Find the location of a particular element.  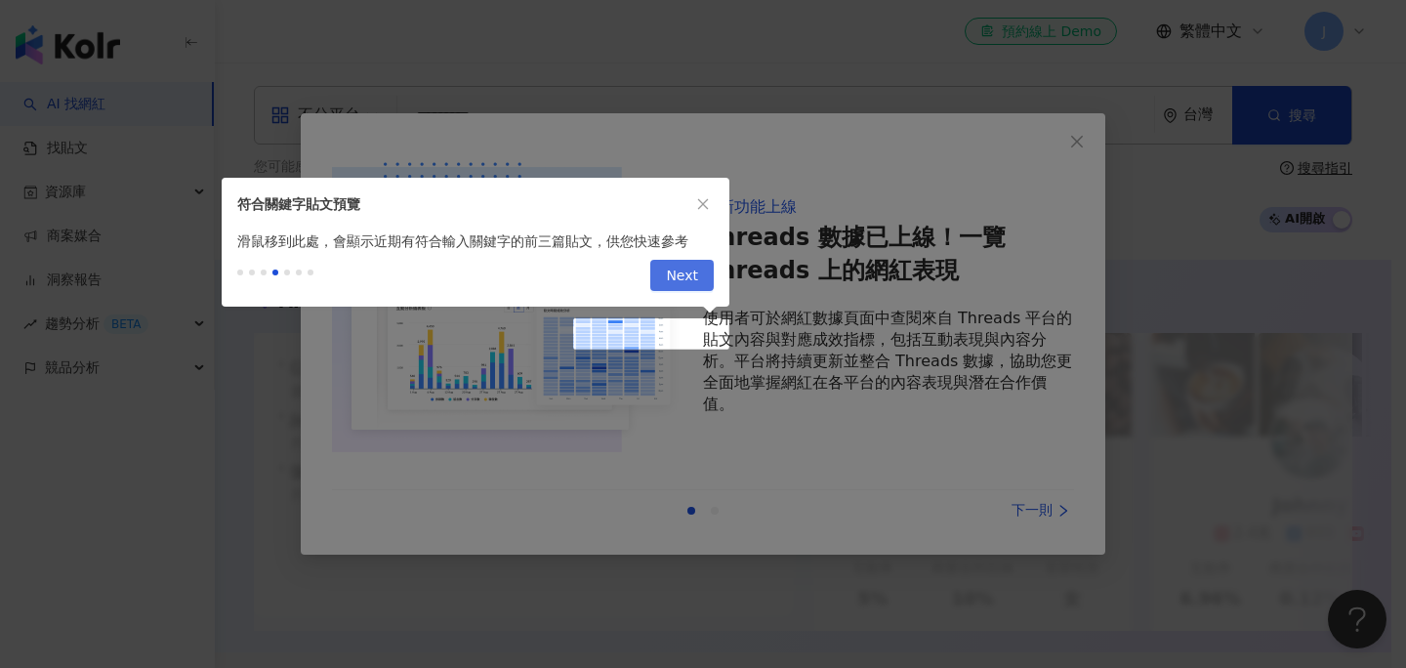

div: 滑鼠移到此處，會顯示近期有符合輸入關鍵字的前三篇貼文，供您快速參考 is located at coordinates (476, 241).